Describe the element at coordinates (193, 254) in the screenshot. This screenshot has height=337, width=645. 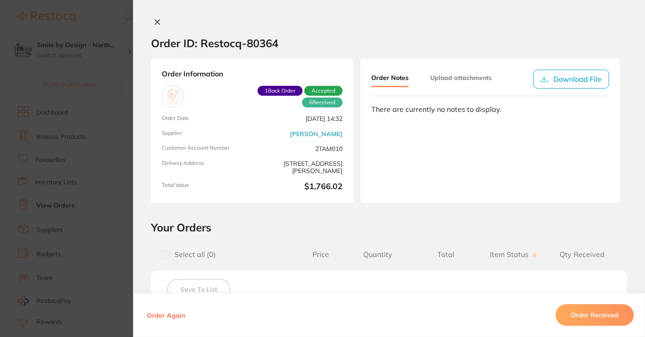
I see `span: Select all ( 0 )` at that location.